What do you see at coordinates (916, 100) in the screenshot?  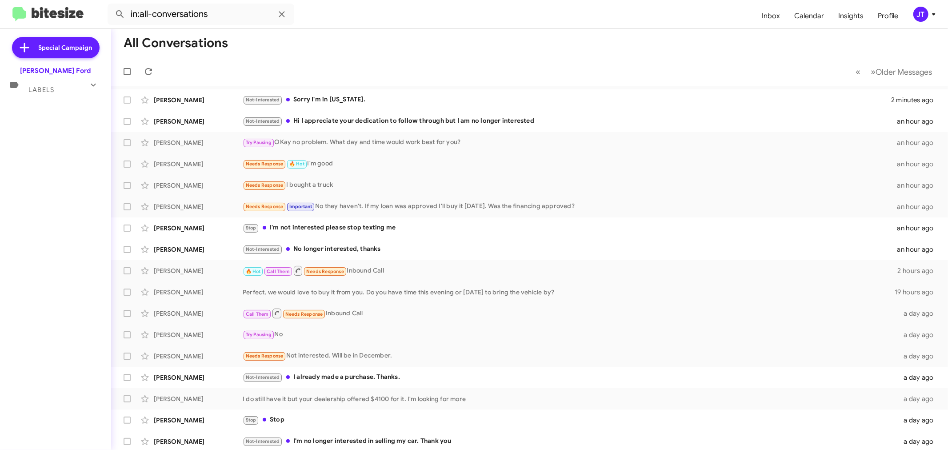 I see `div: 2 minutes ago` at bounding box center [916, 100].